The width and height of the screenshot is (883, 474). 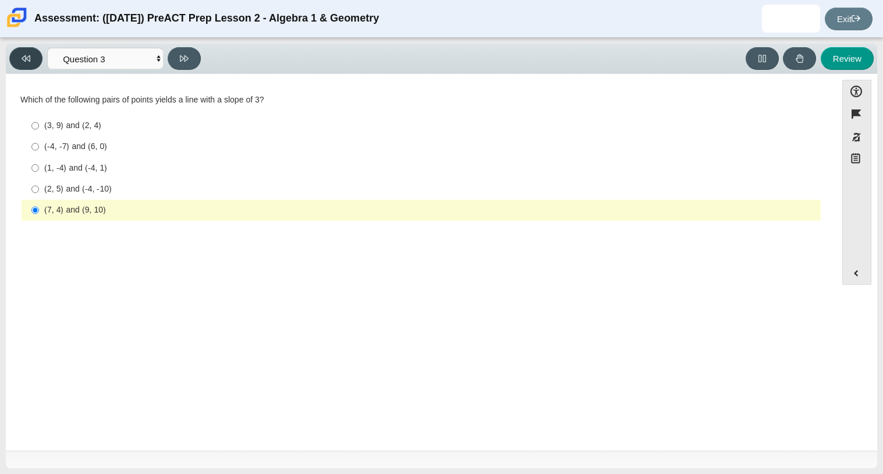 What do you see at coordinates (799, 58) in the screenshot?
I see `button: Raise Your Hand` at bounding box center [799, 58].